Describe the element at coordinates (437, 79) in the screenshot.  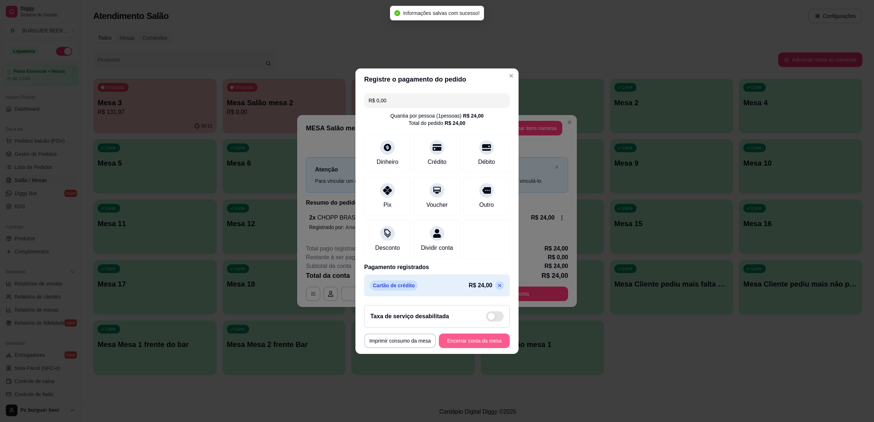
I see `header: Registre o pagamento do pedido` at that location.